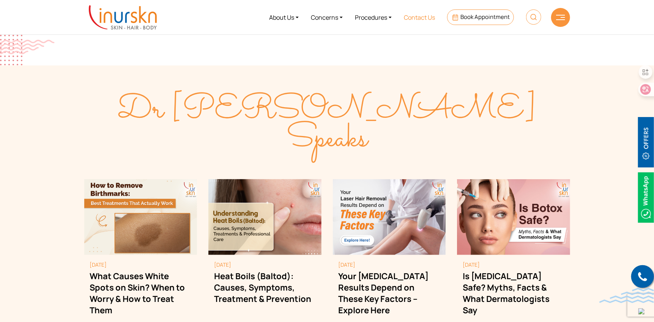 The width and height of the screenshot is (654, 322). I want to click on a: Whatsappicon, so click(646, 197).